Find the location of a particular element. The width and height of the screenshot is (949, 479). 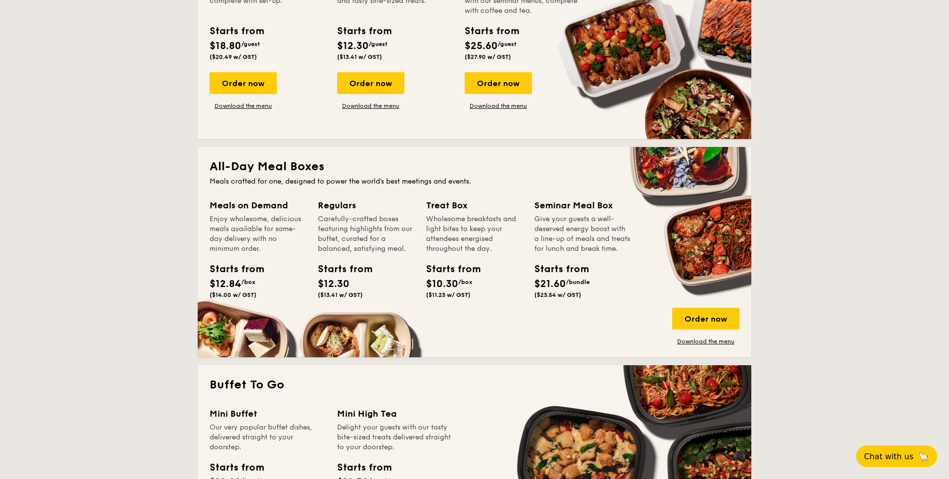

div: Regulars is located at coordinates (366, 205).